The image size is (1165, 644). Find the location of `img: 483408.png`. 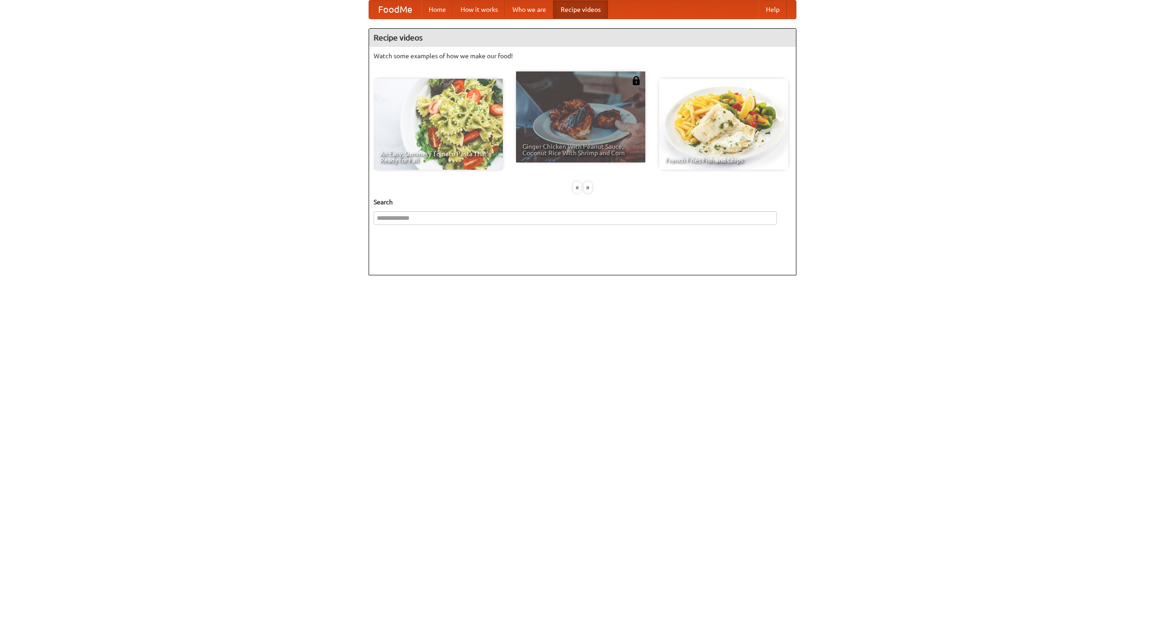

img: 483408.png is located at coordinates (636, 81).